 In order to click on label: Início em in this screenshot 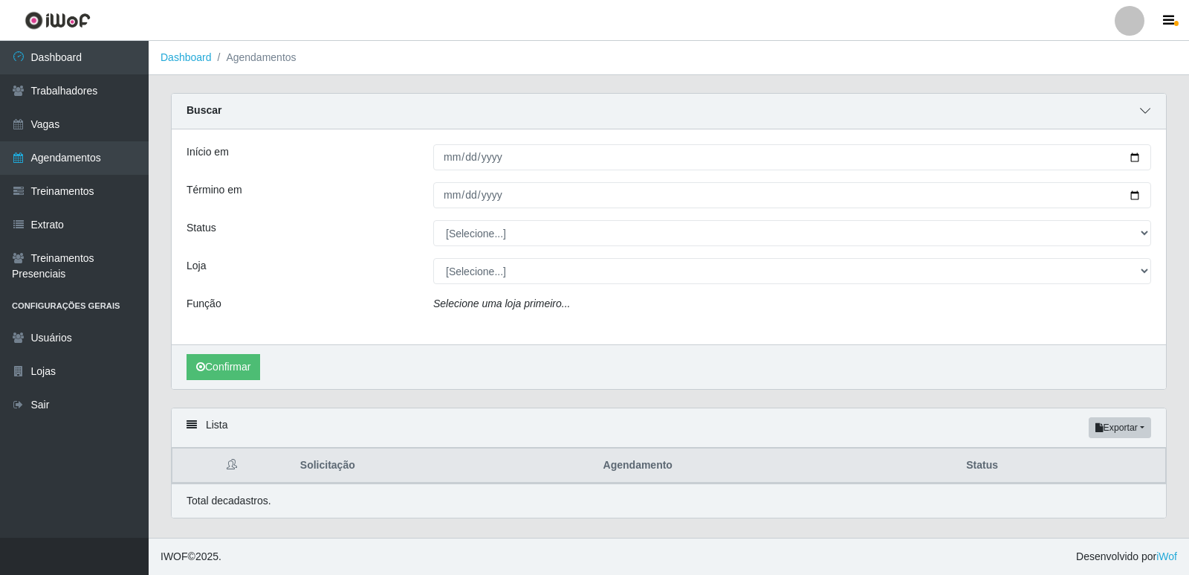, I will do `click(207, 152)`.